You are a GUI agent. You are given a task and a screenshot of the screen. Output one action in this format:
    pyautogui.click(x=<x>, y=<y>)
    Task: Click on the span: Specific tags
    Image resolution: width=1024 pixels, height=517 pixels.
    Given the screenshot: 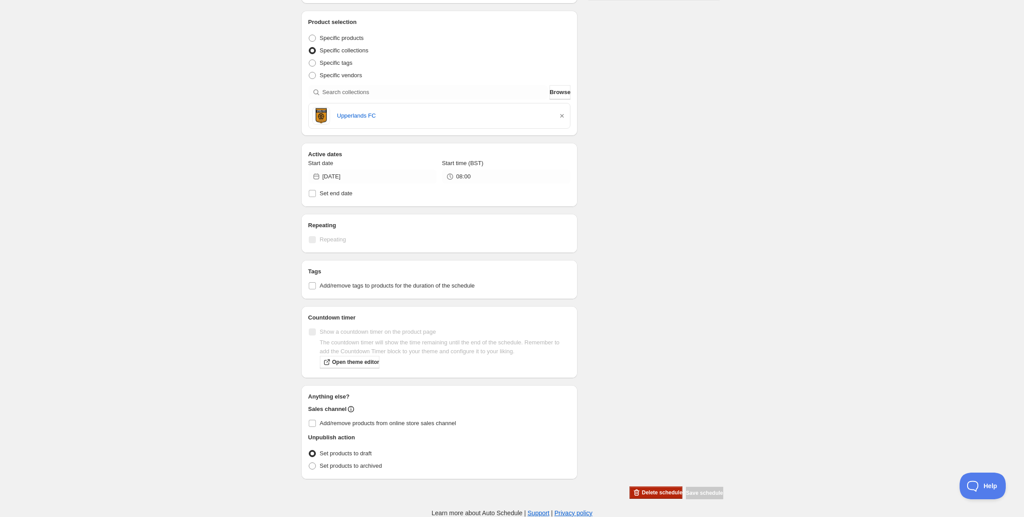 What is the action you would take?
    pyautogui.click(x=336, y=63)
    